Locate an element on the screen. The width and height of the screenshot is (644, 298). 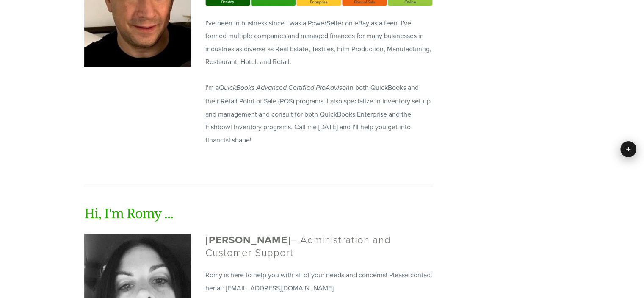
p: I've been in business since I was a PowerSeller on eBay as a teen. I've formed multiple companies... is located at coordinates (319, 81).